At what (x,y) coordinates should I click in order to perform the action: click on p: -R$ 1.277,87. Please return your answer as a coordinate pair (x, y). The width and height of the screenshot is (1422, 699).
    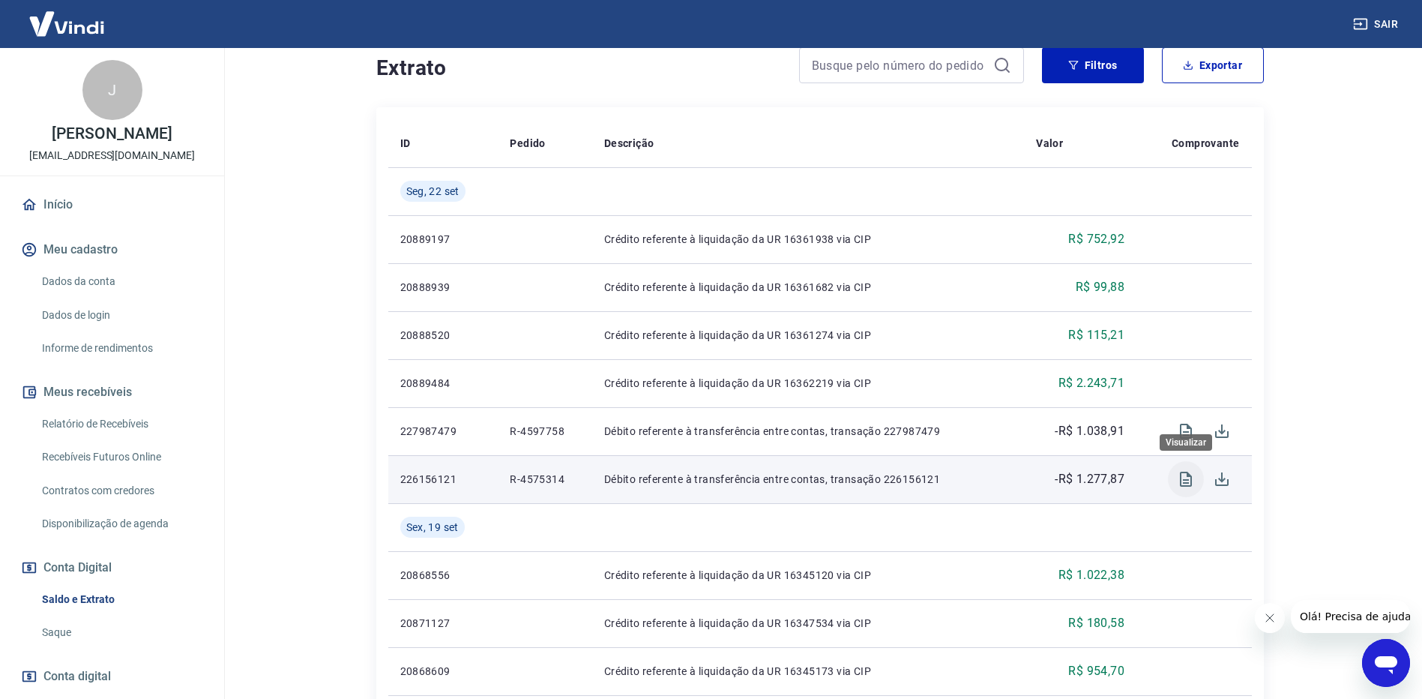
    Looking at the image, I should click on (1089, 479).